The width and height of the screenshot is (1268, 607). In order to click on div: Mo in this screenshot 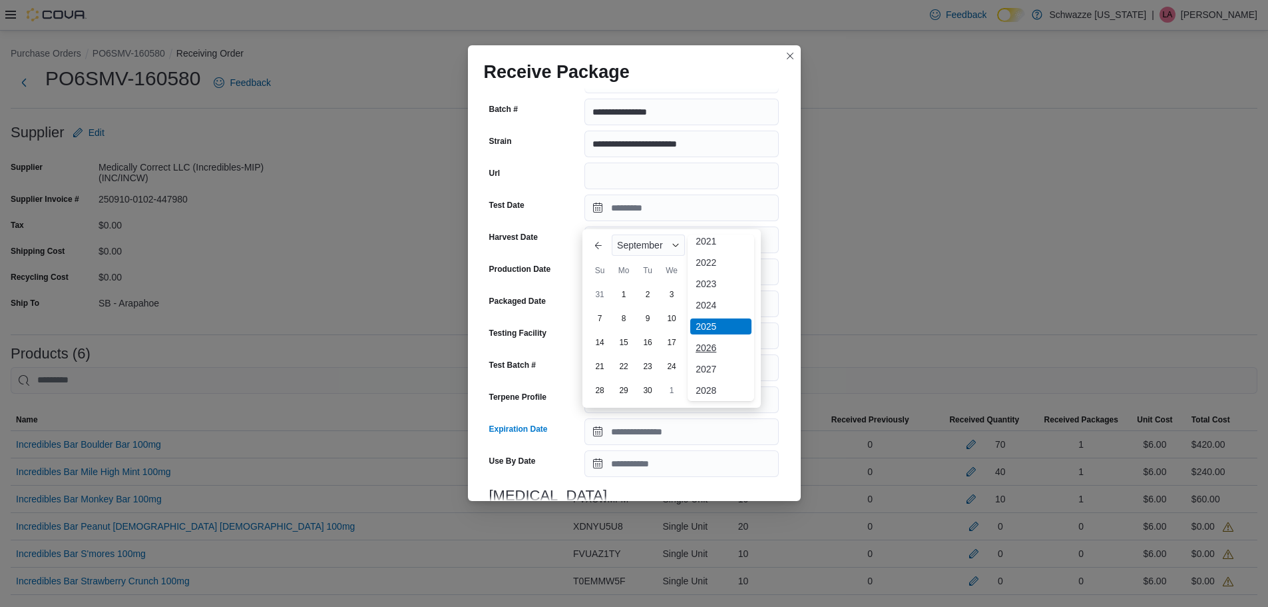, I will do `click(624, 270)`.